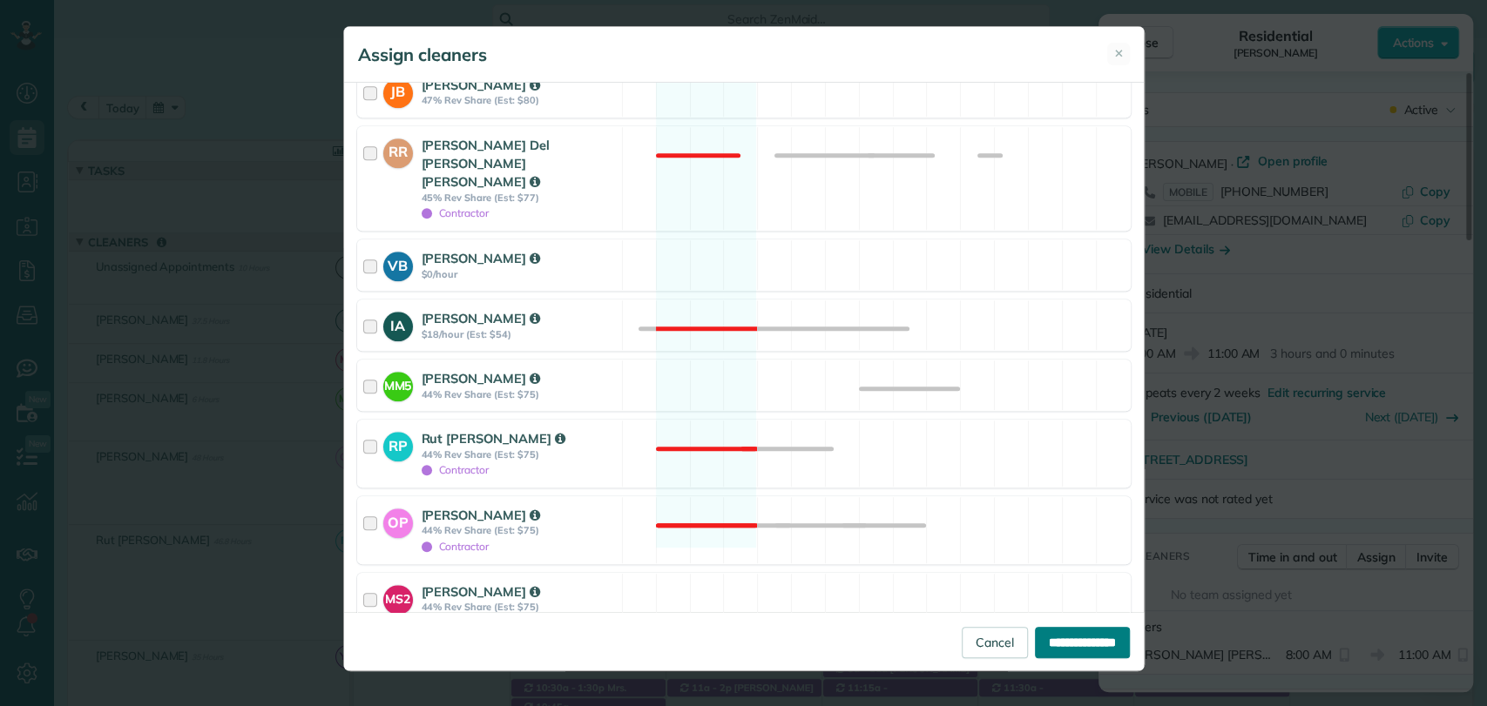 The image size is (1487, 706). Describe the element at coordinates (519, 334) in the screenshot. I see `strong: $18/hour (Est: $54)` at that location.